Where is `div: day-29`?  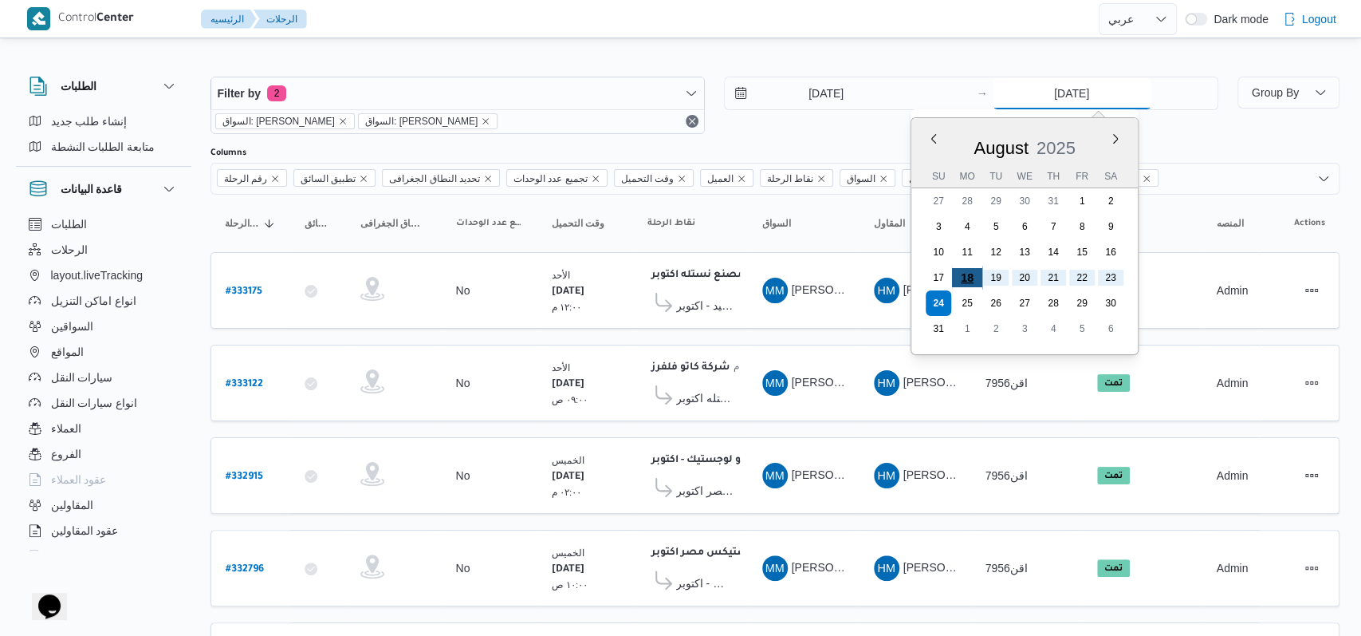 div: day-29 is located at coordinates (996, 201).